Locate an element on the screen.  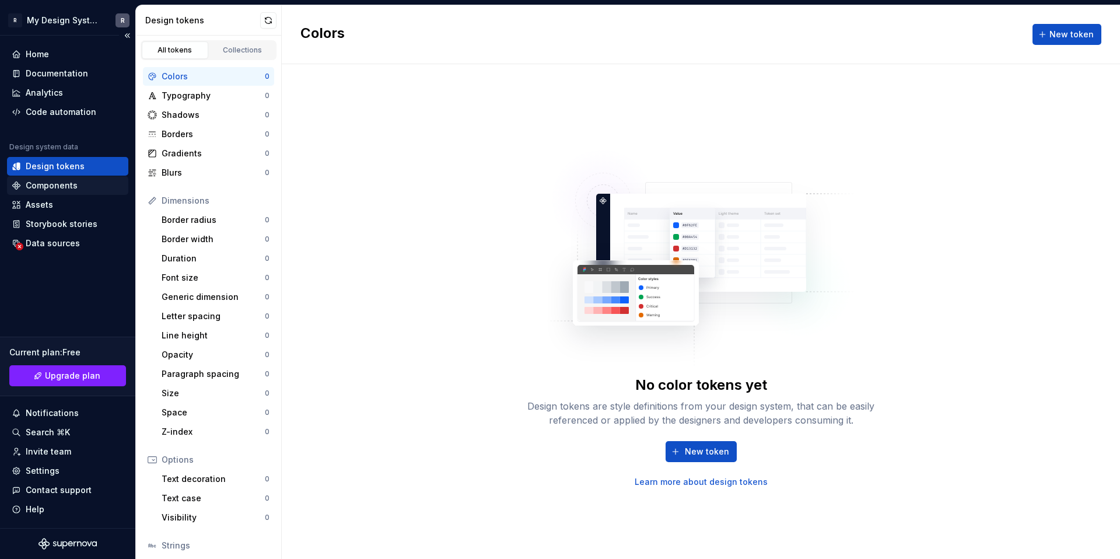
a: Typography0 is located at coordinates (208, 96).